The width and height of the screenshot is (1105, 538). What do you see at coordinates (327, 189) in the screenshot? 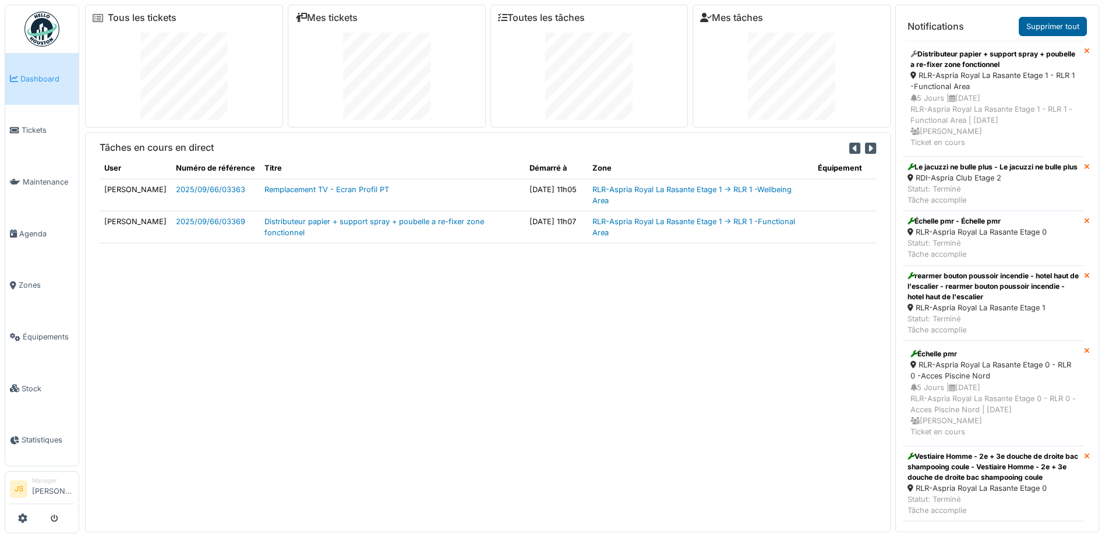
I see `a: Remplacement TV - Ecran Profil PT` at bounding box center [327, 189].